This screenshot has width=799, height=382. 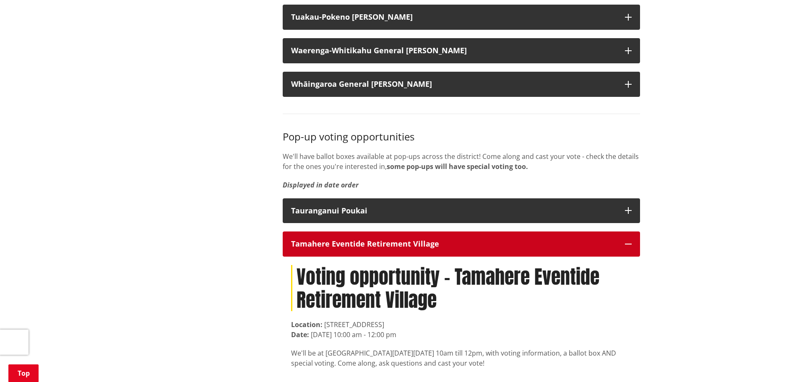 What do you see at coordinates (461, 288) in the screenshot?
I see `h1: Voting opportunity - Tamahere Eventide Retirement Village` at bounding box center [461, 288].